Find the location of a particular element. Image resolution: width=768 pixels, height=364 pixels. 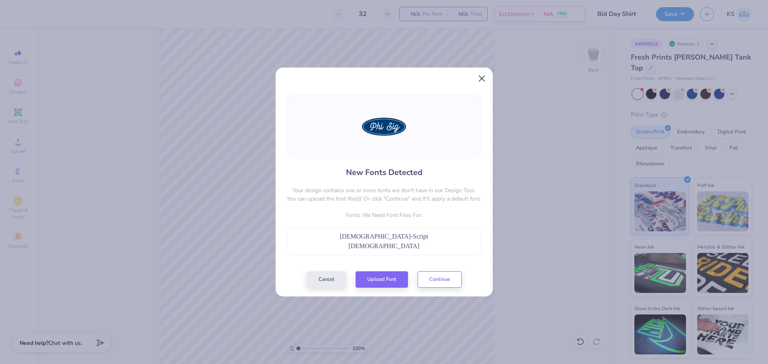

p: Your design contains one or more fonts we don't have in our Design Tool. You can upload the font ... is located at coordinates (384, 195).